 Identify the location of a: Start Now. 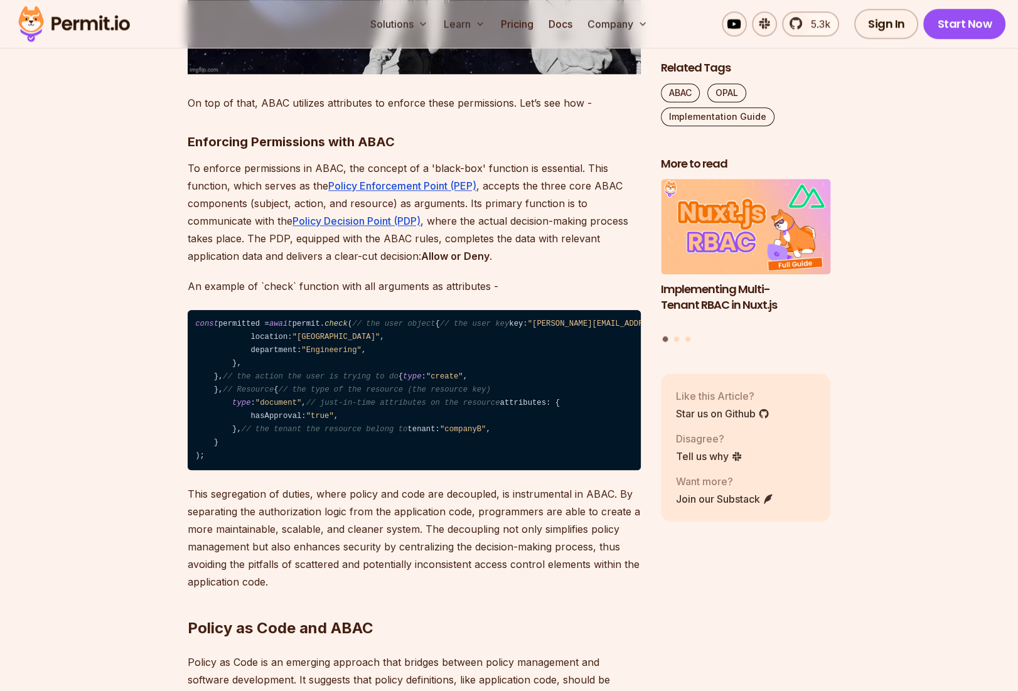
(964, 24).